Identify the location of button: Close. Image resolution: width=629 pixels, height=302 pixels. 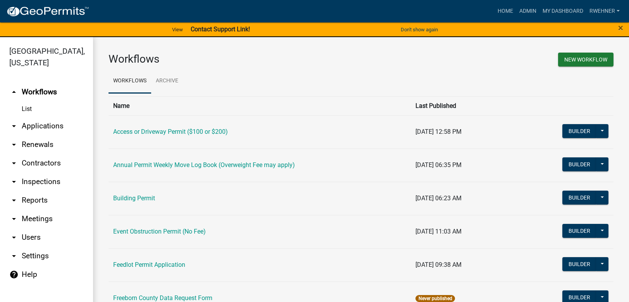
(620, 28).